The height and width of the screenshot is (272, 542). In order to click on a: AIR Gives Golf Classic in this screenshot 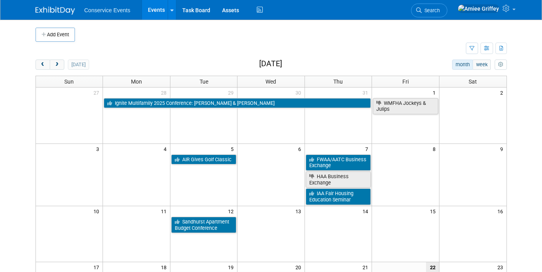, I will do `click(203, 160)`.